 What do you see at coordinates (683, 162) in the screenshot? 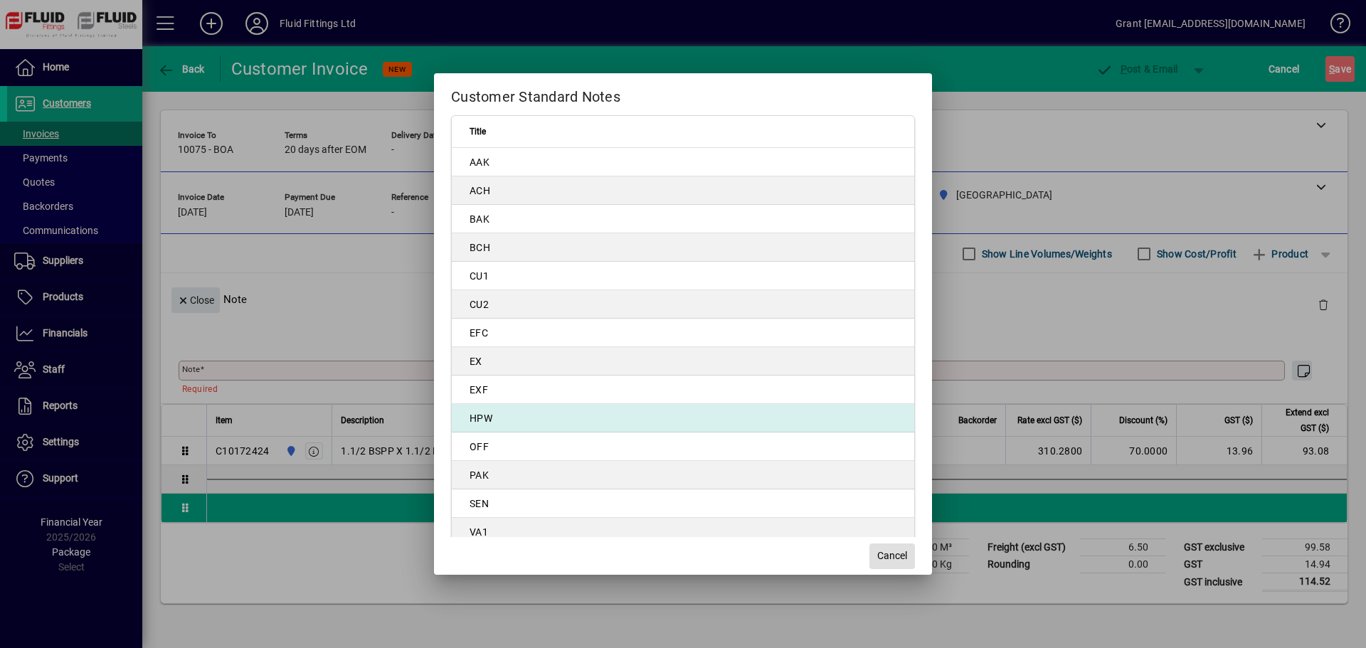
I see `td: AAK` at bounding box center [683, 162].